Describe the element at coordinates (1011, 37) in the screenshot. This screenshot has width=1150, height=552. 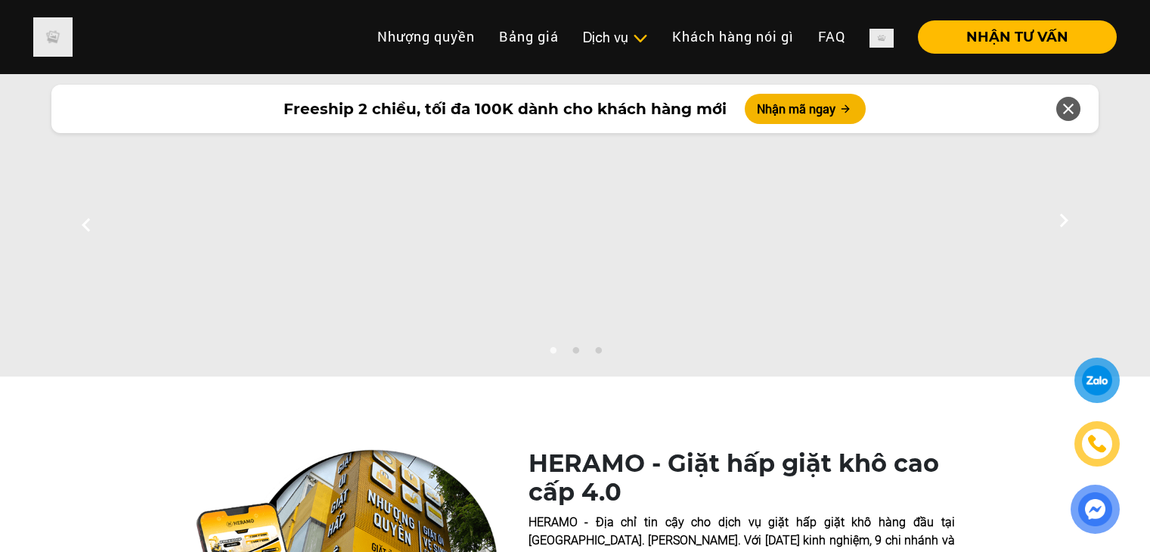
I see `a: NHẬN TƯ VẤN` at that location.